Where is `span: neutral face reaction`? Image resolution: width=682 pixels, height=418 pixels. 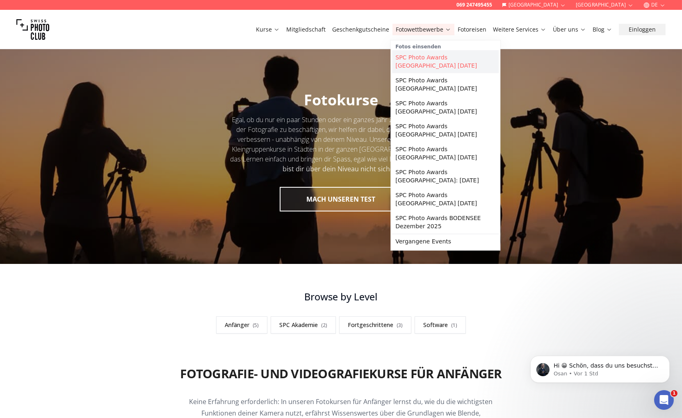 span: neutral face reaction is located at coordinates (141, 315).